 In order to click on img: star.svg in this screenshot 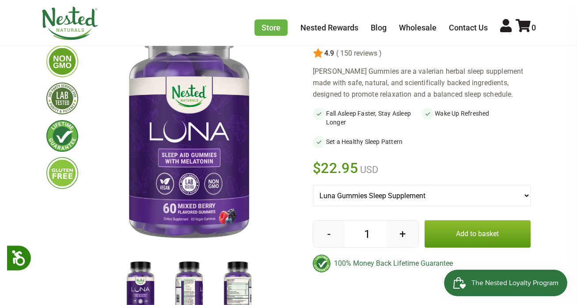, I will do `click(318, 53)`.